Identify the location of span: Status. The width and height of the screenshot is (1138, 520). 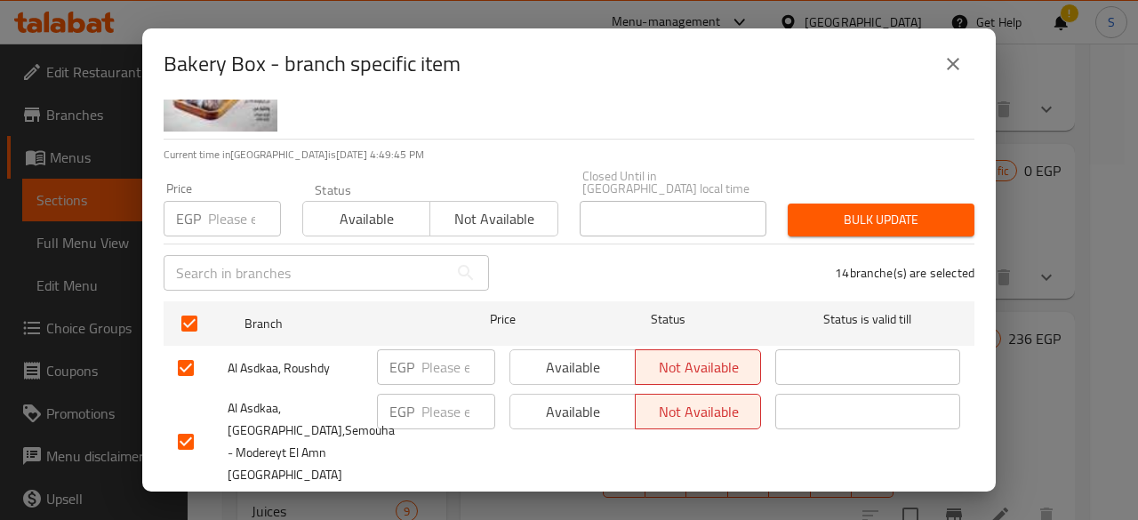
(669, 319).